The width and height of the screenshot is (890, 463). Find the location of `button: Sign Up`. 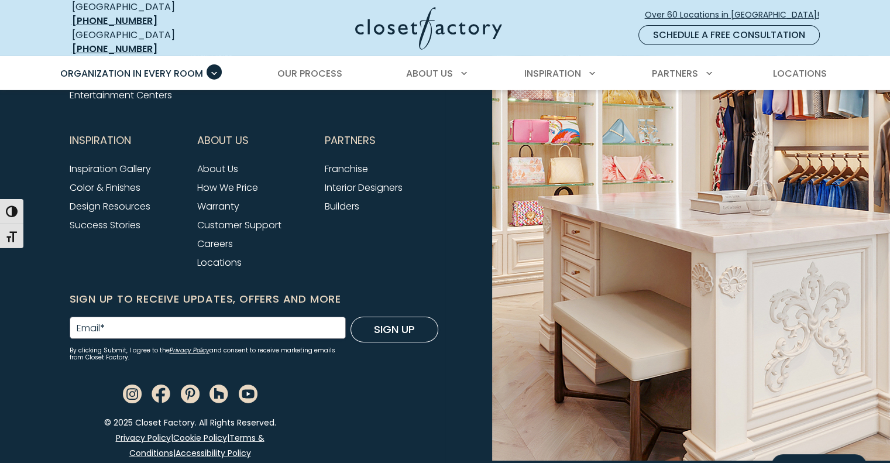

button: Sign Up is located at coordinates (394, 329).